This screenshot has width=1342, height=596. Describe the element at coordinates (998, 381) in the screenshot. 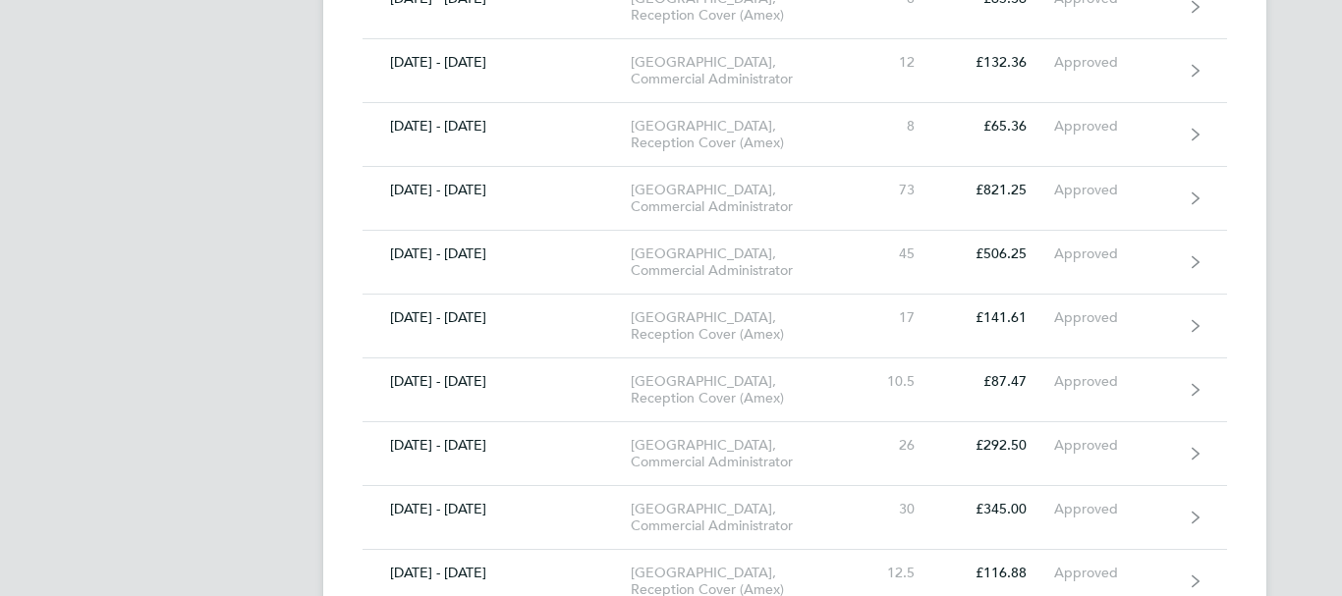

I see `div: £87.47` at that location.